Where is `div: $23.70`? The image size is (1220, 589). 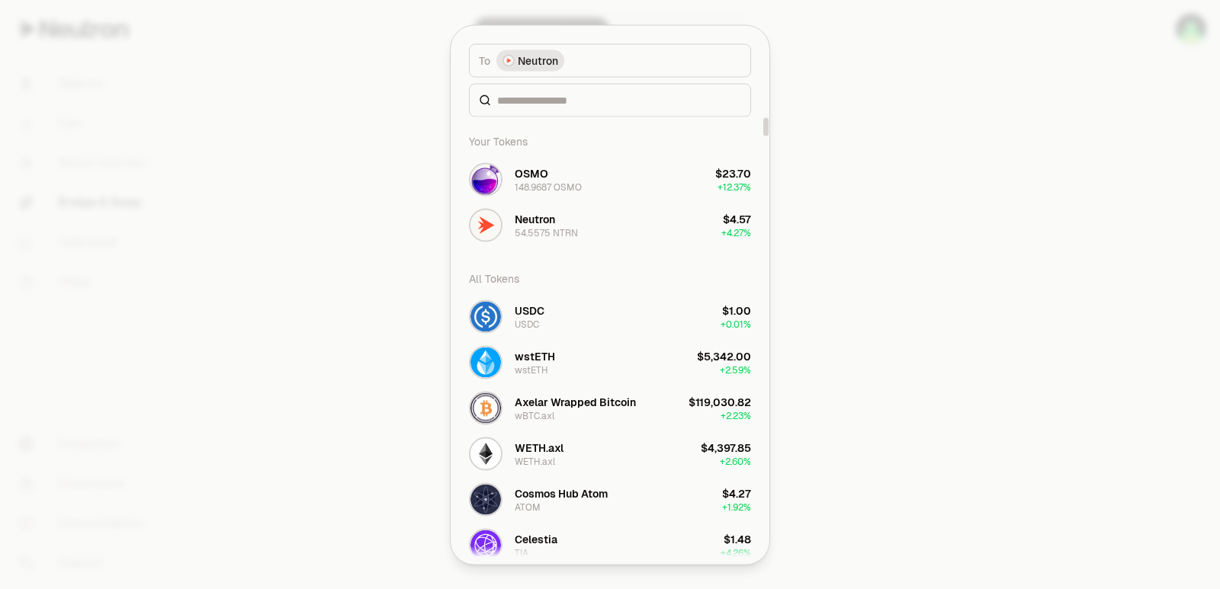 div: $23.70 is located at coordinates (733, 173).